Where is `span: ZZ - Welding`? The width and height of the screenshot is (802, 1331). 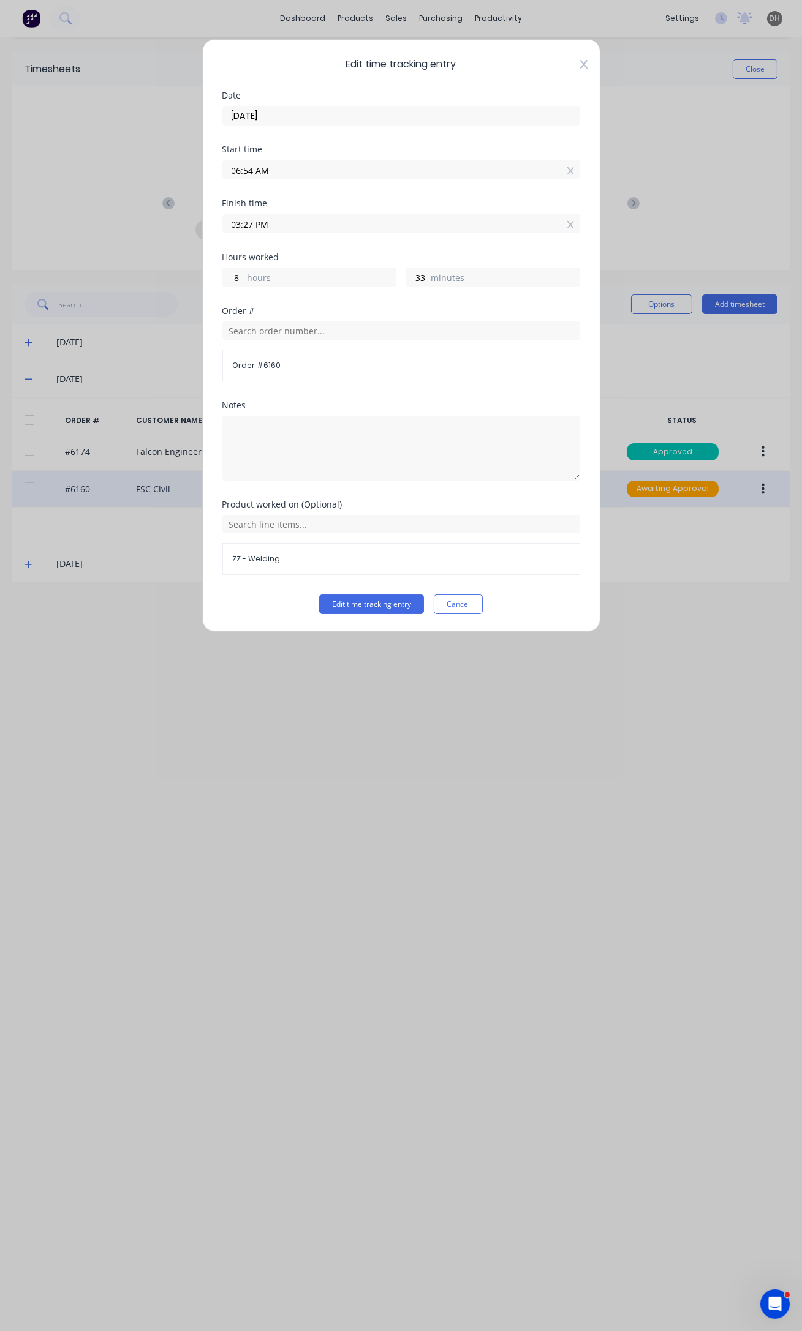
span: ZZ - Welding is located at coordinates (401, 559).